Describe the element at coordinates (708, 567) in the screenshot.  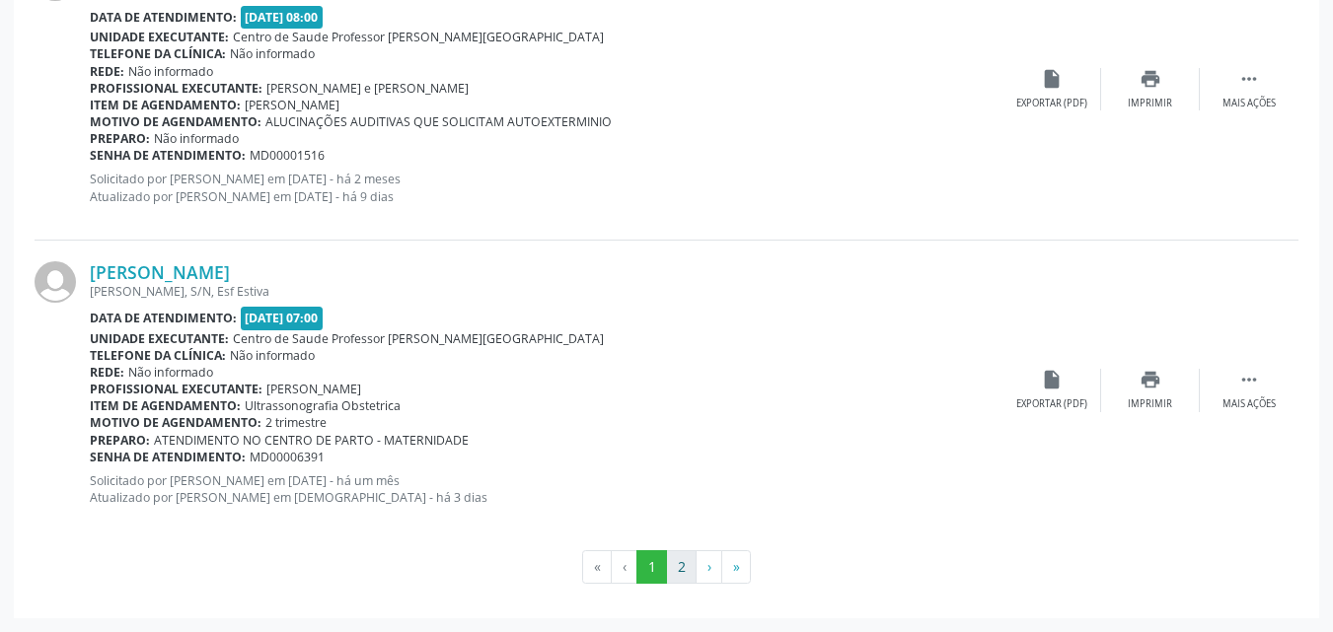
I see `button: Go to next page` at that location.